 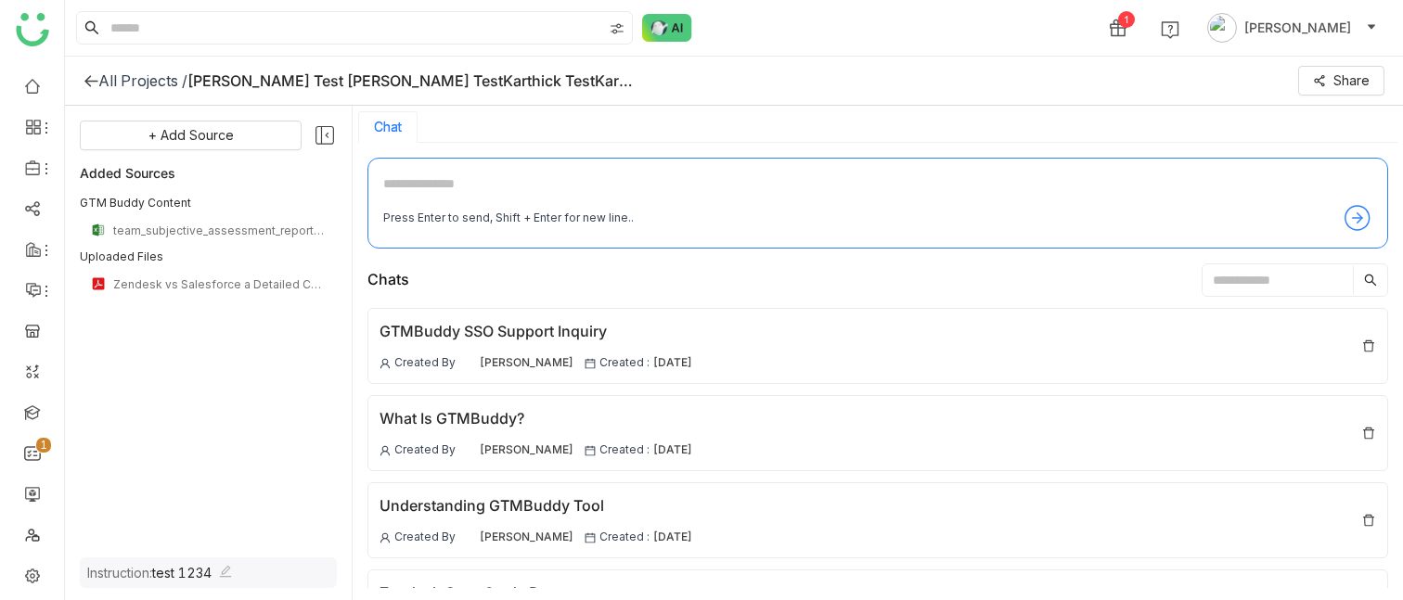 I want to click on img: avatar, so click(x=1222, y=28).